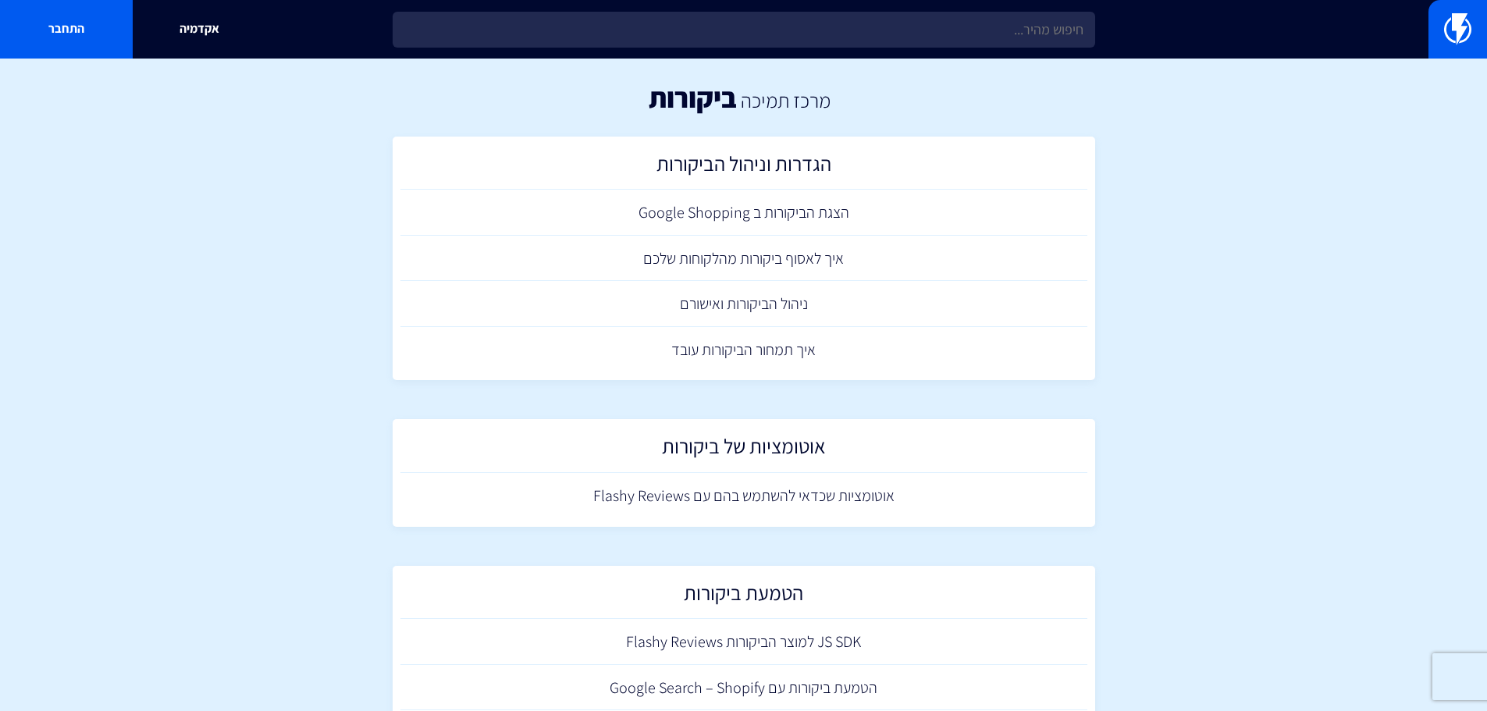  I want to click on h2: אוטומציות של ביקורות, so click(744, 450).